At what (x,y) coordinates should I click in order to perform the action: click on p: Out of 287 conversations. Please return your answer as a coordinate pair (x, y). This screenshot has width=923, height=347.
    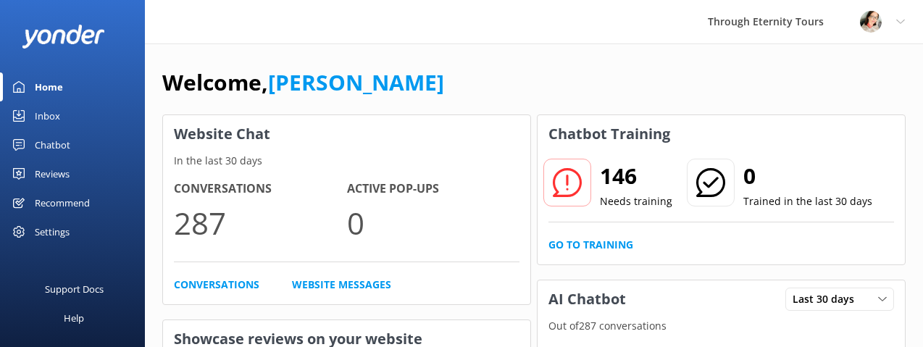
    Looking at the image, I should click on (721, 326).